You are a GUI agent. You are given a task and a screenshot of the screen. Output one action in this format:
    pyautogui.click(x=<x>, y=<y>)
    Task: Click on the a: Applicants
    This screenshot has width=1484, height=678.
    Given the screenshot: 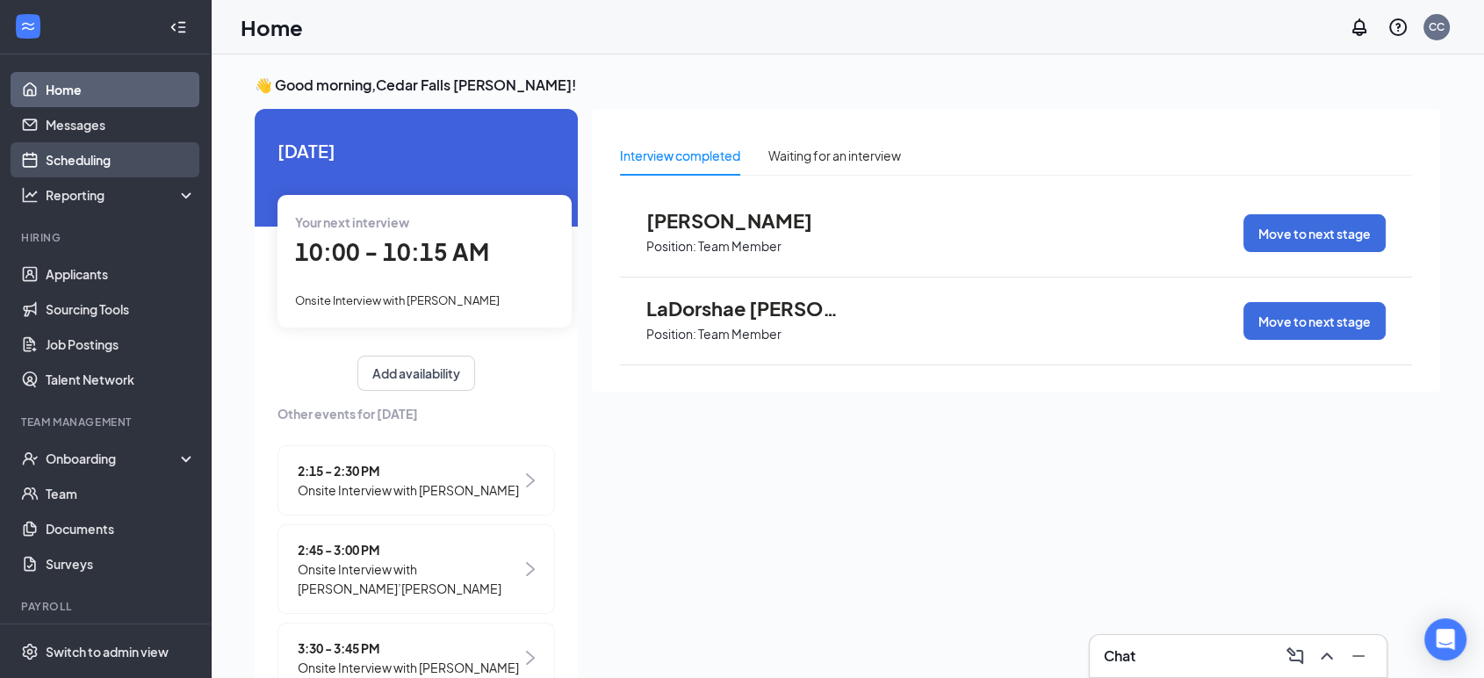 What is the action you would take?
    pyautogui.click(x=120, y=274)
    